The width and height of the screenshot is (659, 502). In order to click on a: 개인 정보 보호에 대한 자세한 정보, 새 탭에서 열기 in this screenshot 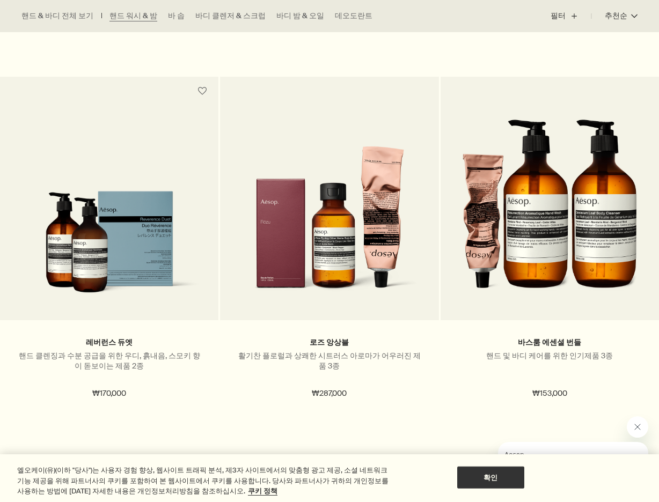, I will do `click(262, 491)`.